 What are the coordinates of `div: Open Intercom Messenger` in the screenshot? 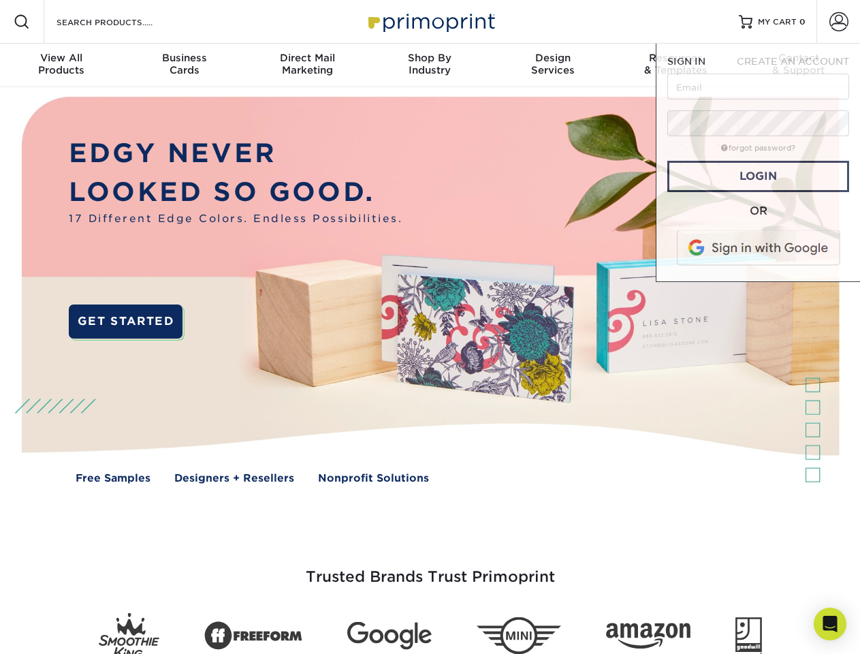 It's located at (830, 624).